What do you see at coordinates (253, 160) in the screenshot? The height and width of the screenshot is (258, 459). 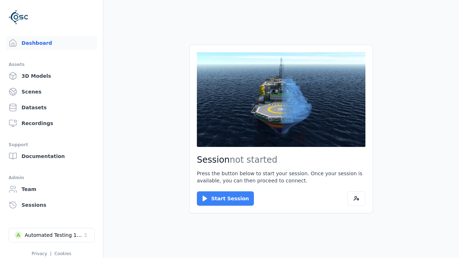 I see `span: not started` at bounding box center [253, 160].